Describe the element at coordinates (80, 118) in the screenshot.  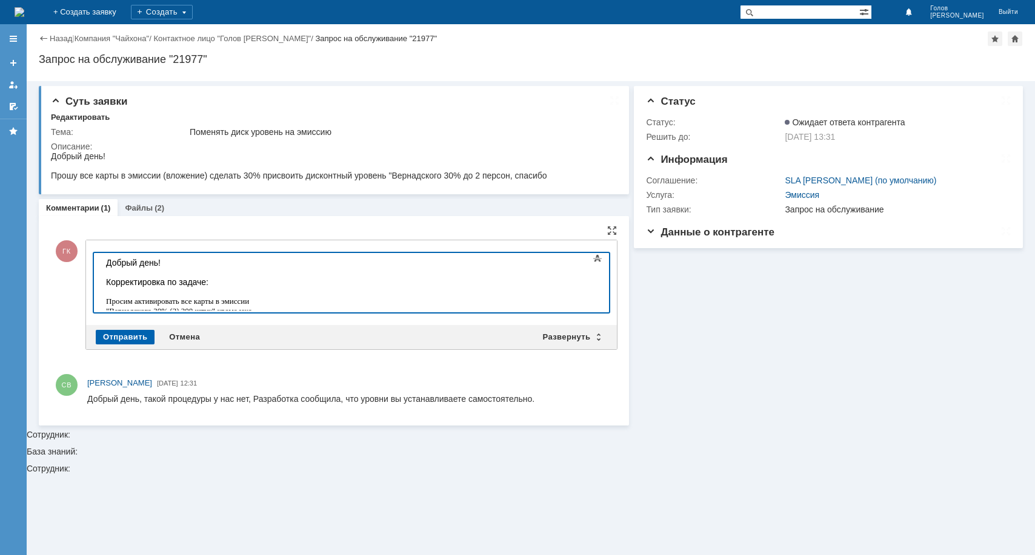
I see `div: Редактировать` at that location.